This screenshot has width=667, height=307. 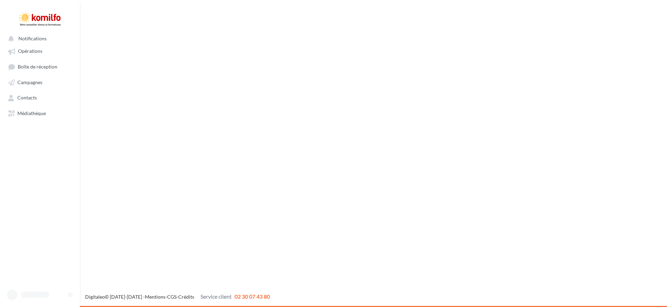 I want to click on span: Médiathèque, so click(x=32, y=113).